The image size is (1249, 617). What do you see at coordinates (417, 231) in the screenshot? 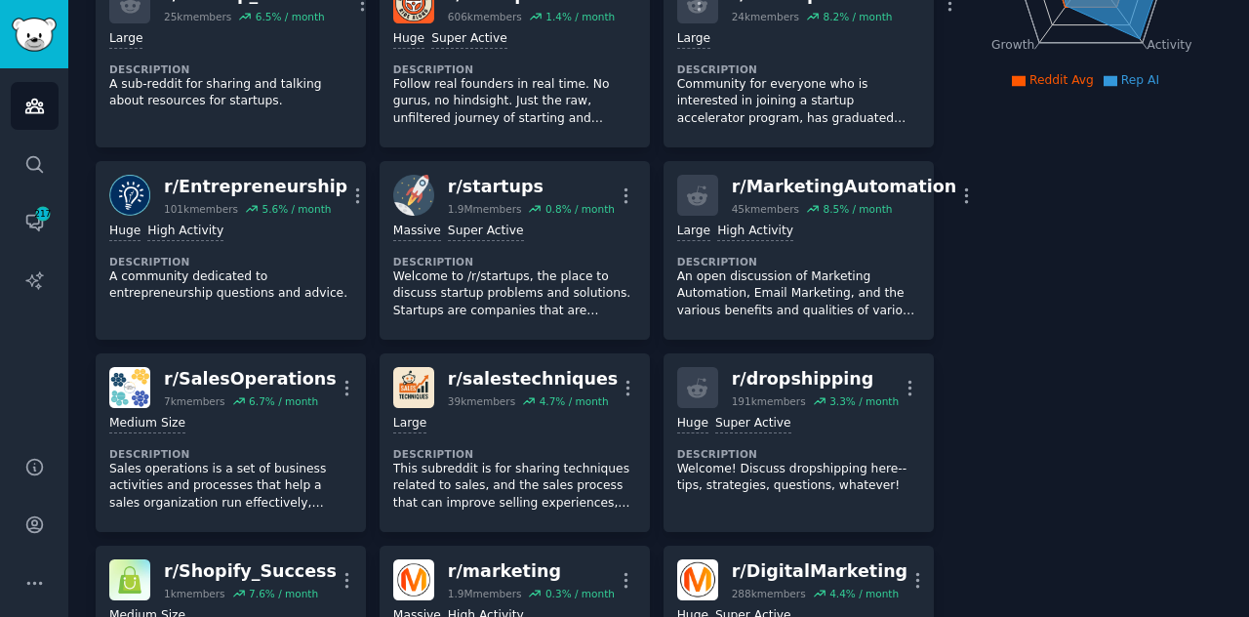
I see `div: Massive` at bounding box center [417, 231].